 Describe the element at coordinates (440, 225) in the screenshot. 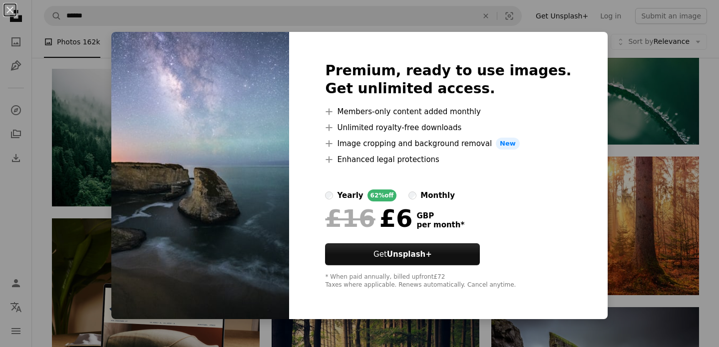

I see `span: per month *` at that location.